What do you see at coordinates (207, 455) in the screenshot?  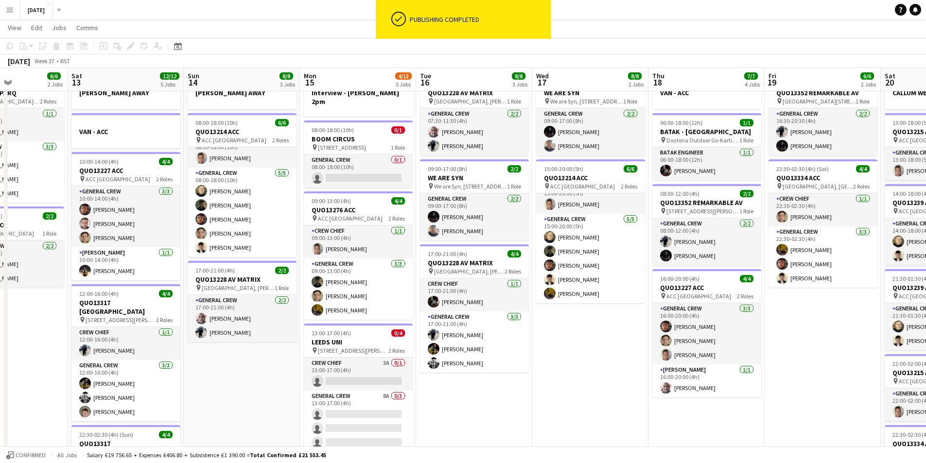 I see `div: Salary £19 756.65 + Expenses £406.80 + Subsistence £1 390.00 =` at bounding box center [207, 455].